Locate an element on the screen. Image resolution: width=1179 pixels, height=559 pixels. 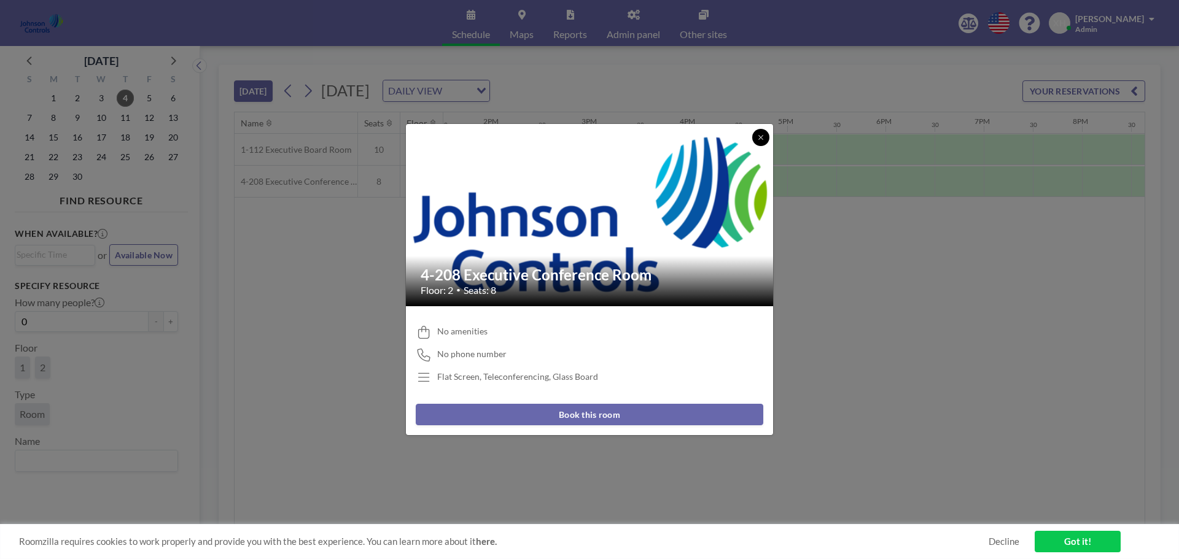
span: Seats: 8 is located at coordinates (480, 290).